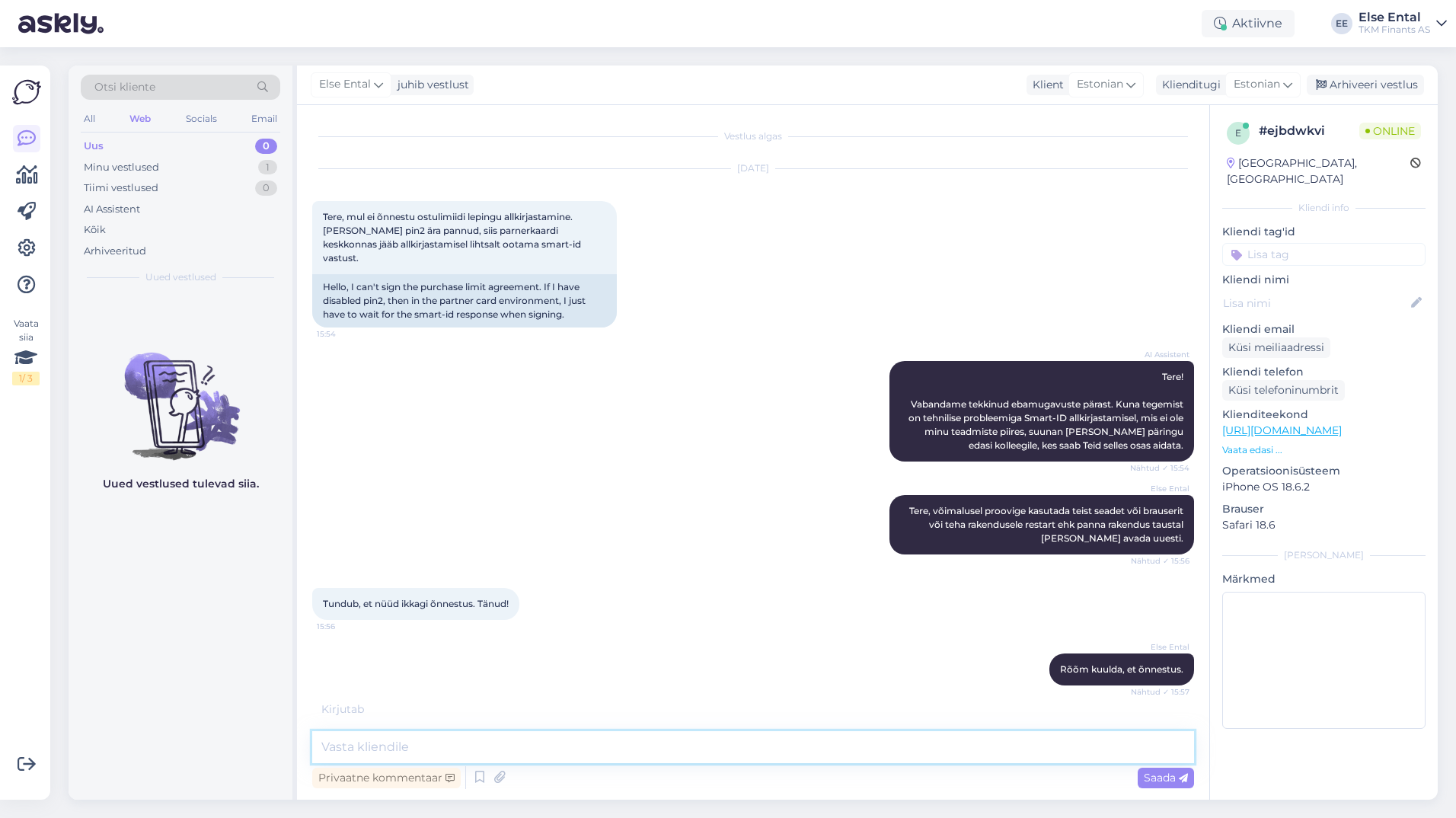 The image size is (1456, 818). What do you see at coordinates (1323, 509) in the screenshot?
I see `p: Brauser` at bounding box center [1323, 509].